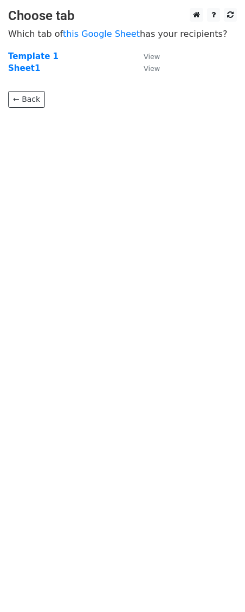  Describe the element at coordinates (122, 16) in the screenshot. I see `h3: Choose tab` at that location.